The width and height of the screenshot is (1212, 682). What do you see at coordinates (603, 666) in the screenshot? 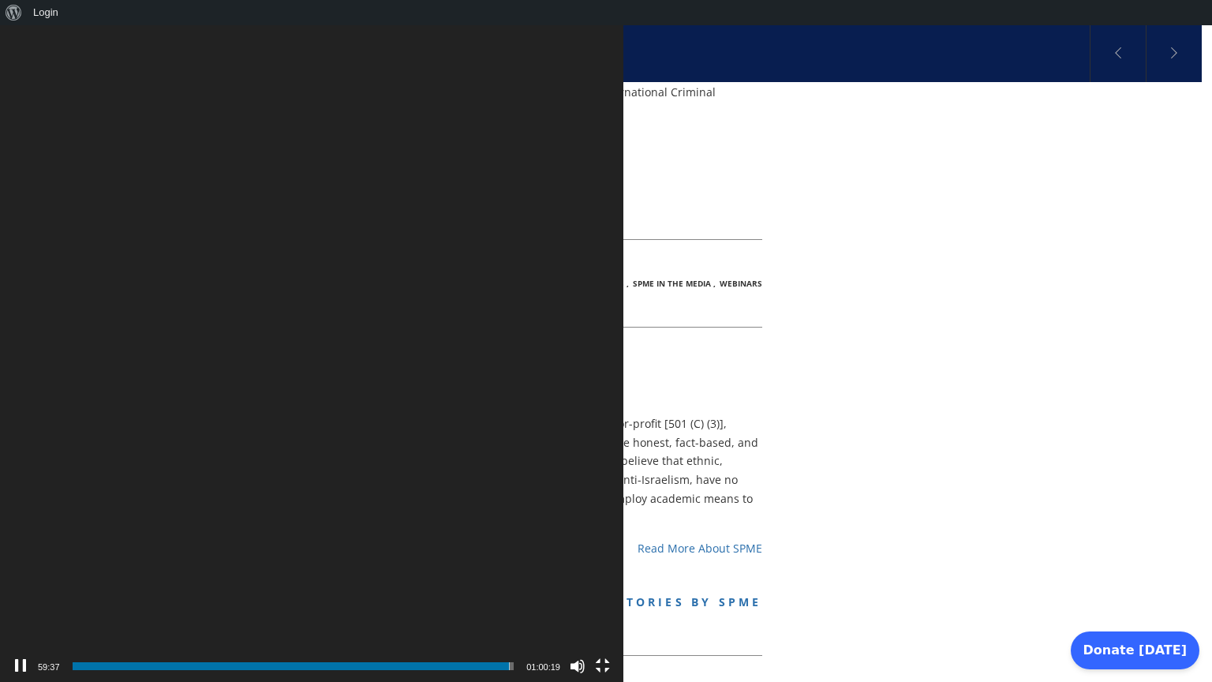
I see `button: Fullscreen` at bounding box center [603, 666].